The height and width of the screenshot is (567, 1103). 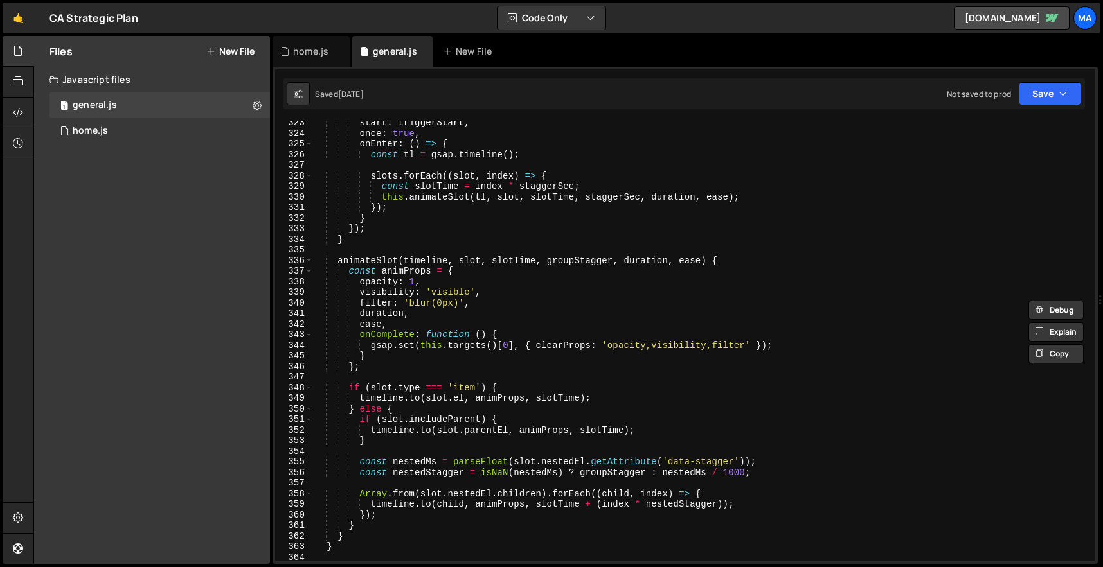 I want to click on button: Code Only, so click(x=551, y=18).